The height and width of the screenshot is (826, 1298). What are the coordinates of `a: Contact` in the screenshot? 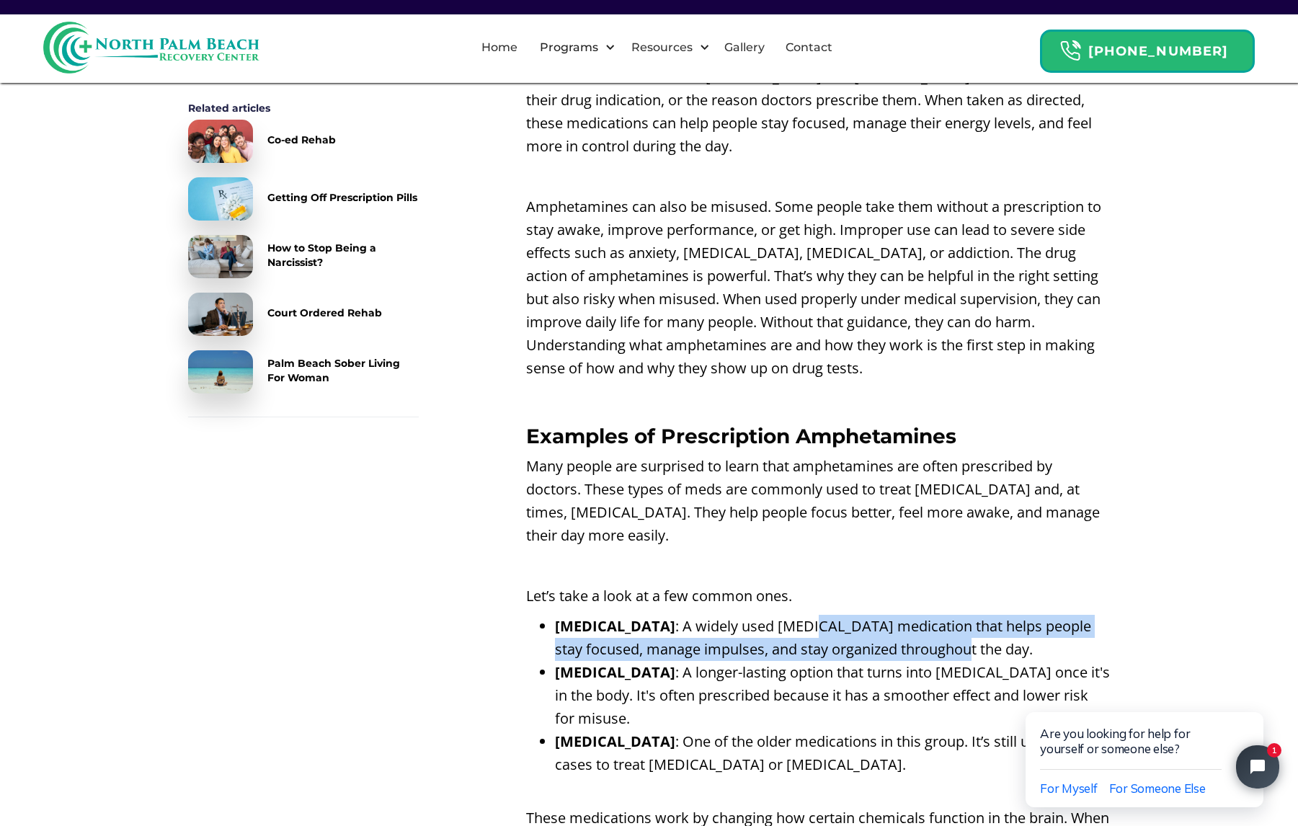 It's located at (809, 48).